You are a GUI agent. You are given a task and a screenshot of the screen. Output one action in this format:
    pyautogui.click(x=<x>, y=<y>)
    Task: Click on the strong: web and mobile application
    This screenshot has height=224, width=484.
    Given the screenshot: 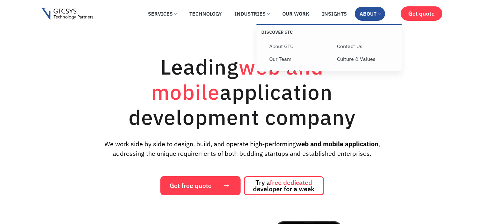 What is the action you would take?
    pyautogui.click(x=337, y=144)
    